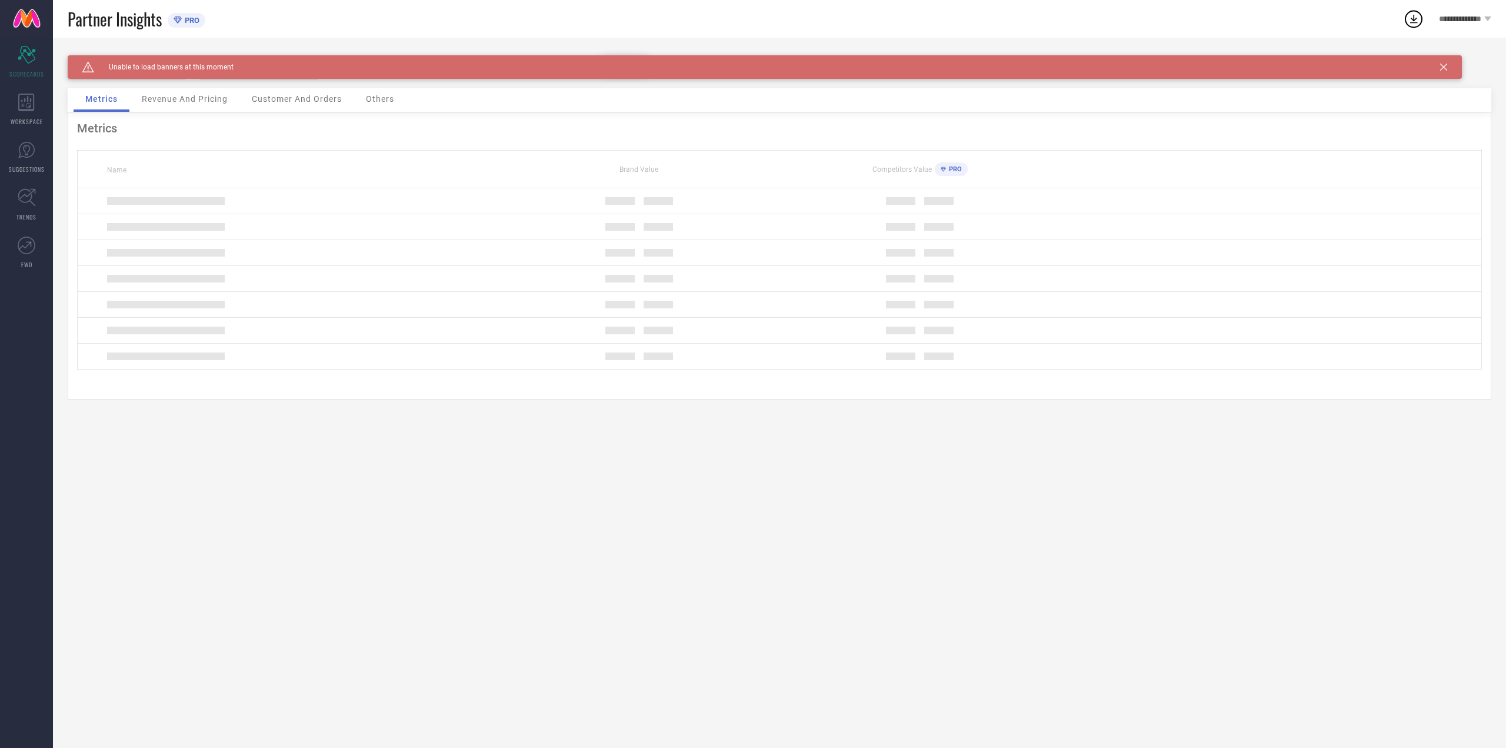  I want to click on span: SUGGESTIONS, so click(26, 169).